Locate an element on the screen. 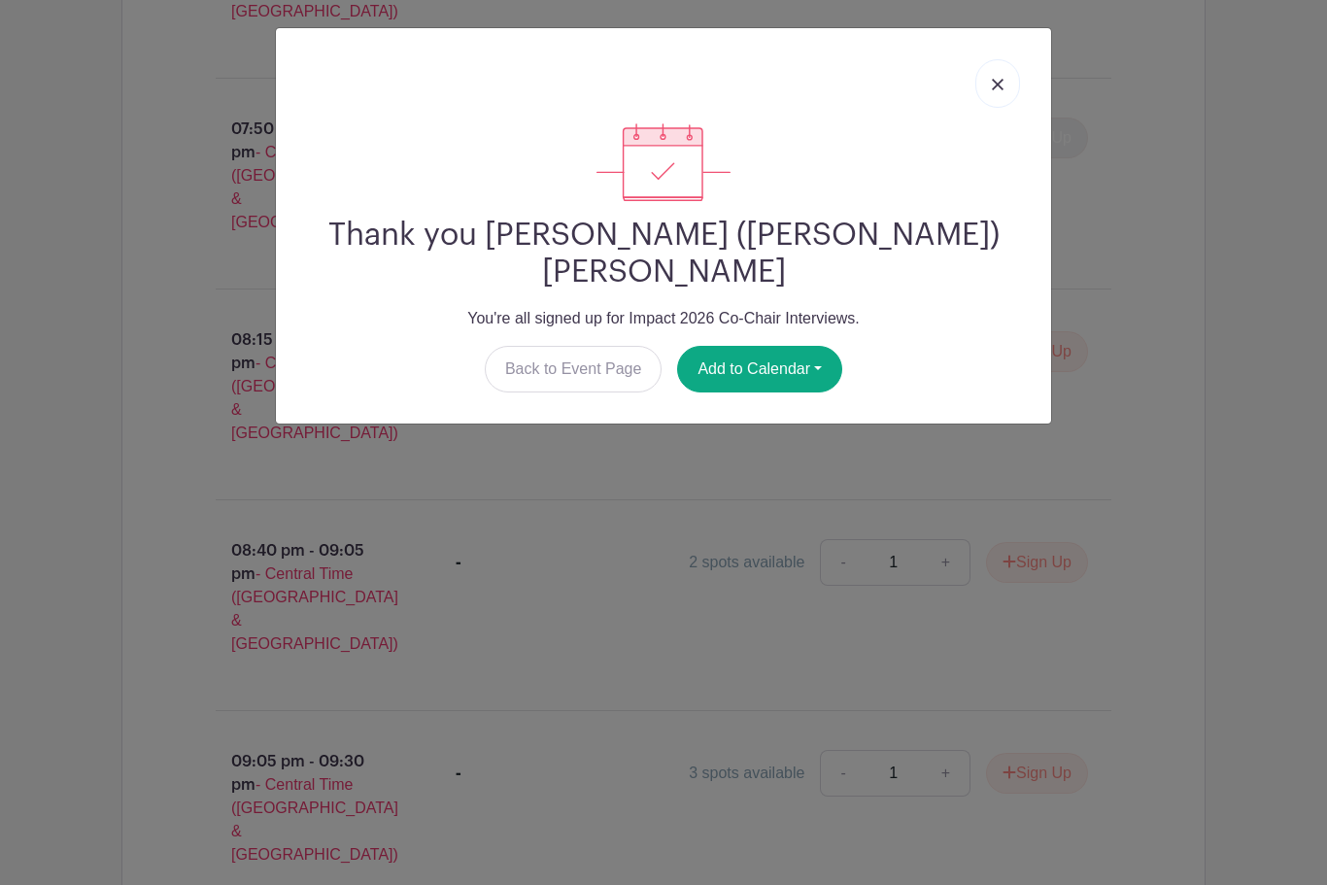 The image size is (1327, 885). button: Add to Calendar is located at coordinates (759, 369).